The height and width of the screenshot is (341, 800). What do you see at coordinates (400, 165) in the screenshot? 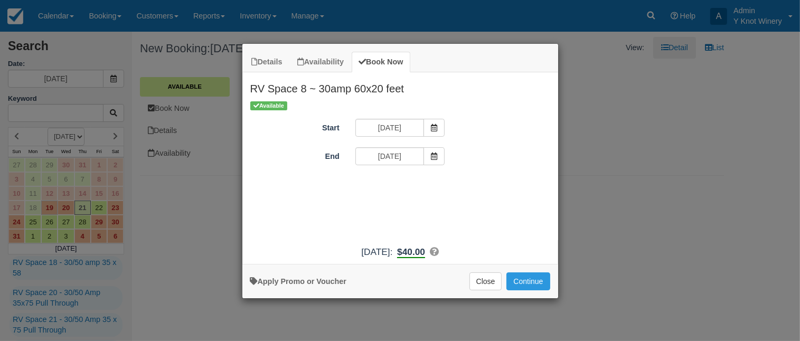
I see `div: Item Modal` at bounding box center [400, 165].